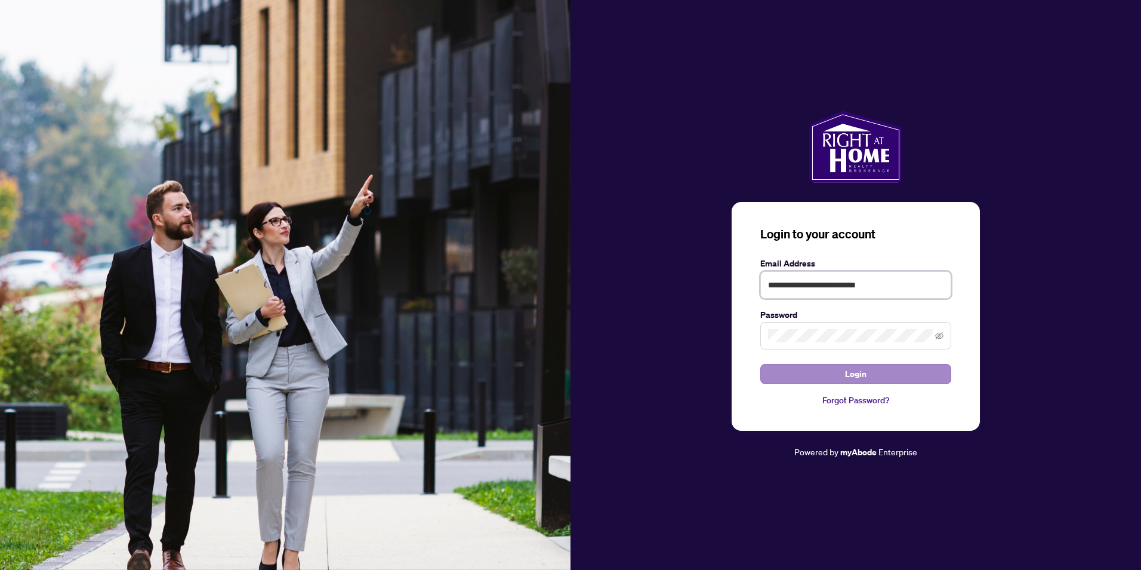 The image size is (1141, 570). I want to click on span: Powered by, so click(817, 451).